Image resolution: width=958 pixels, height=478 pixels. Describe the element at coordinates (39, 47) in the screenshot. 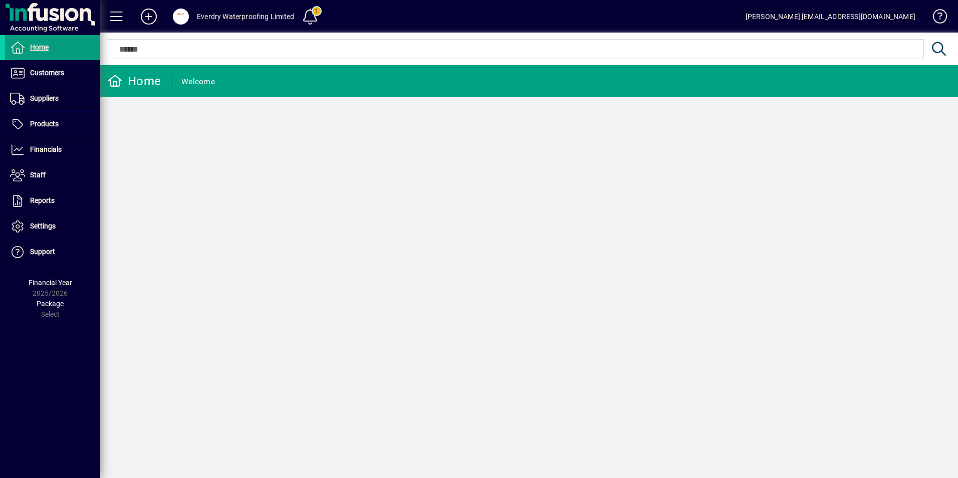

I see `span: Home` at that location.